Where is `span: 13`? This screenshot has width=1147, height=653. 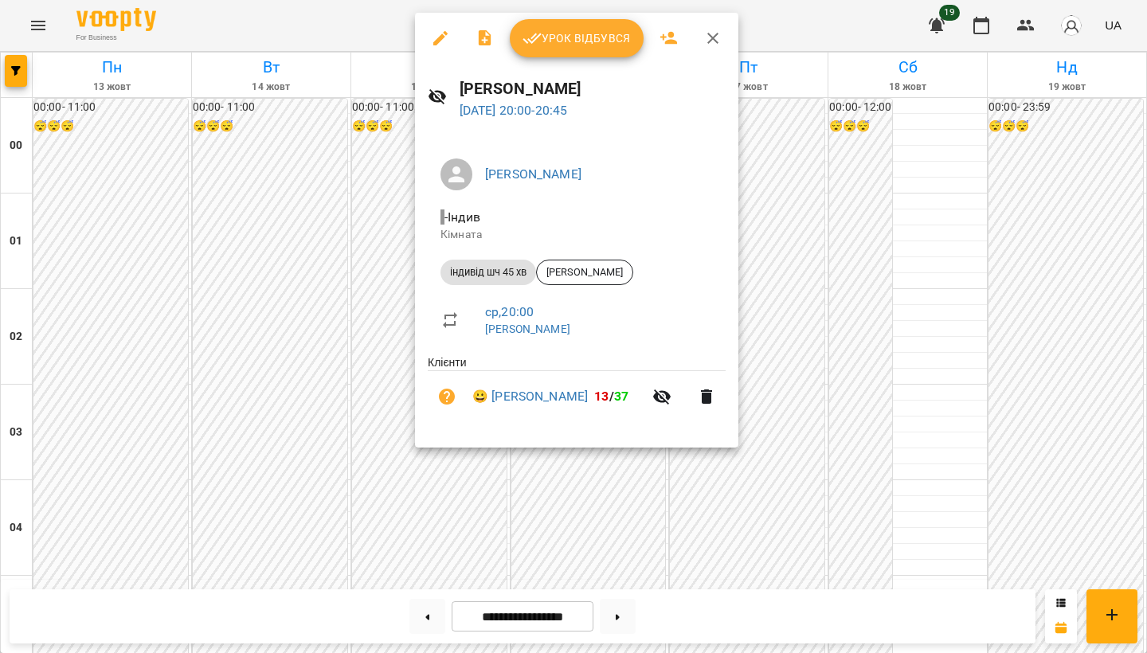 span: 13 is located at coordinates (601, 396).